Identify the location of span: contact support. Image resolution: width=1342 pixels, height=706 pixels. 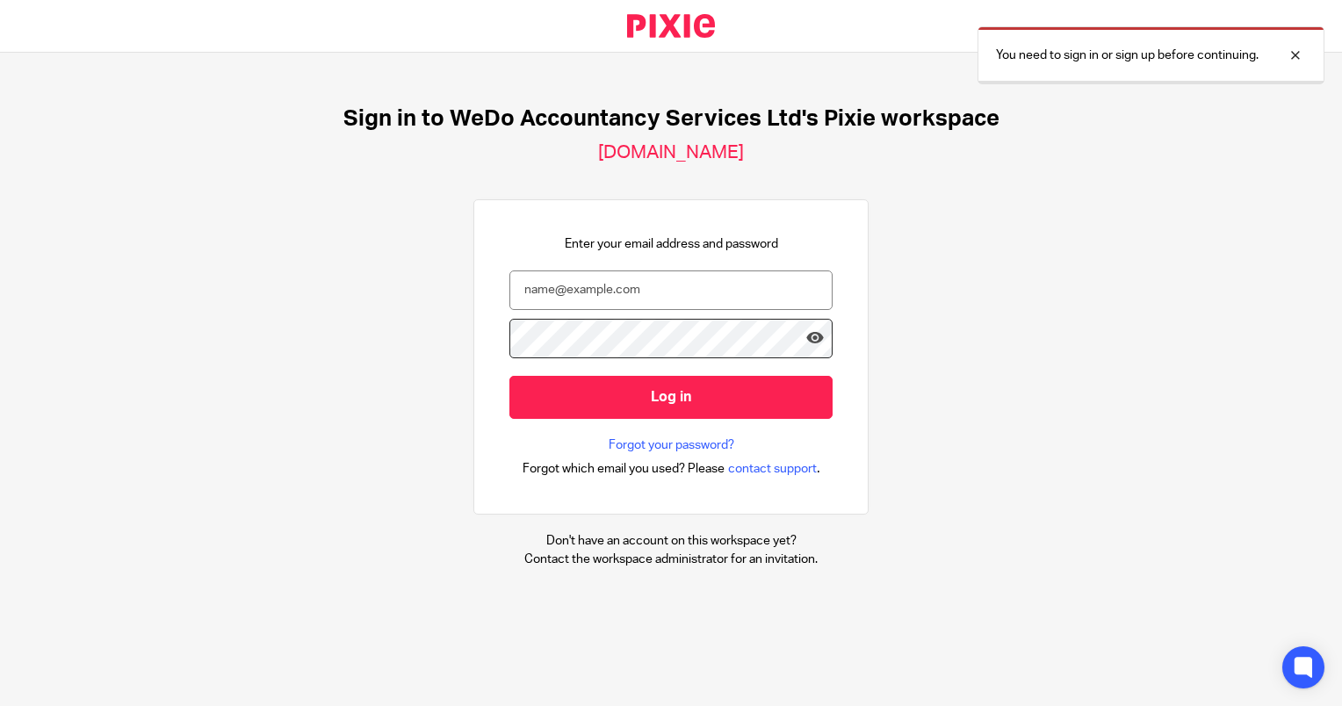
(772, 469).